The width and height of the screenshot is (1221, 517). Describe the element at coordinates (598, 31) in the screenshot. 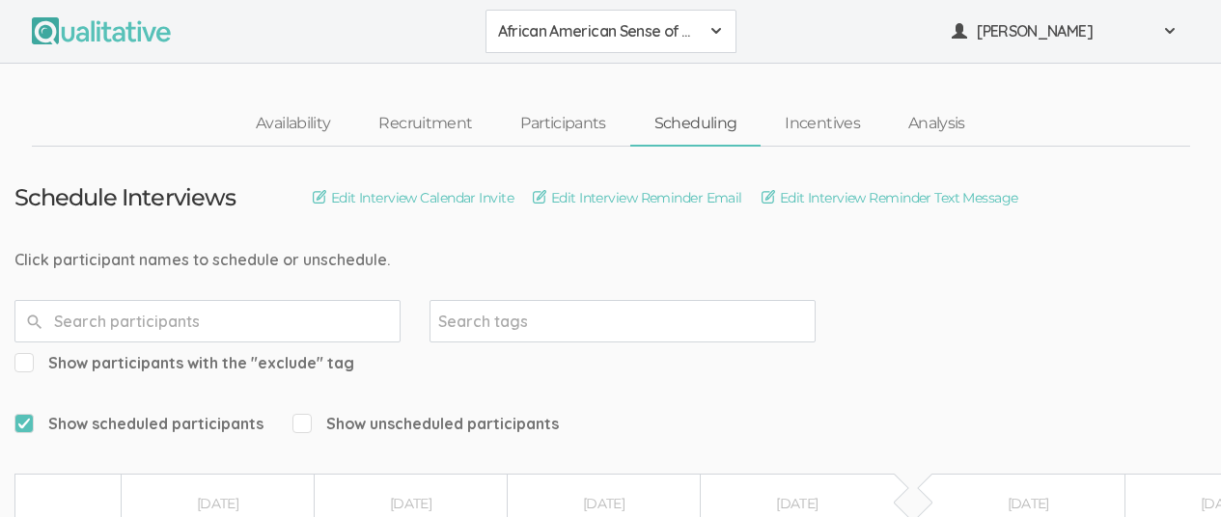

I see `span: African American Sense of Belonging` at that location.